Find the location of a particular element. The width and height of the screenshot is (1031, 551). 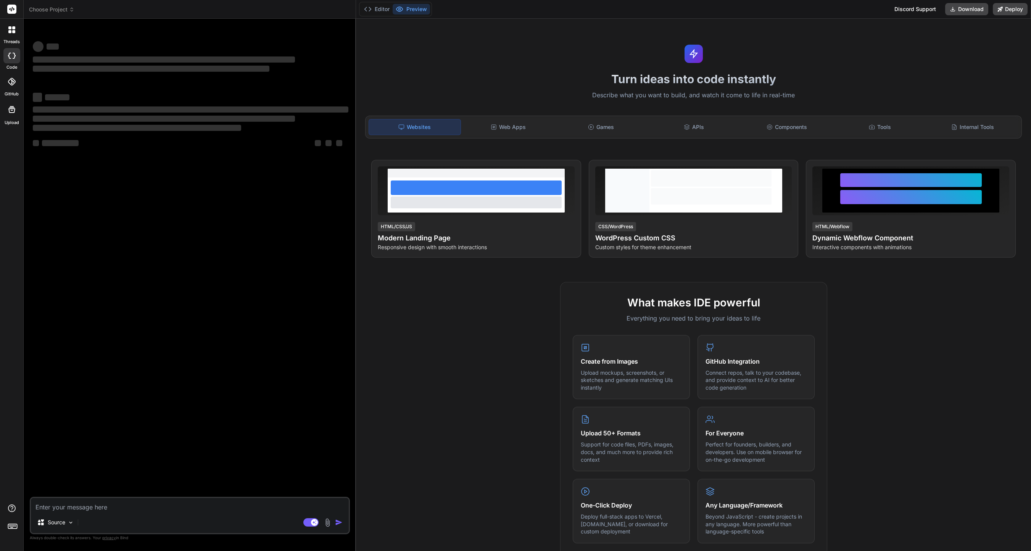

div: Web Apps is located at coordinates (508, 127).